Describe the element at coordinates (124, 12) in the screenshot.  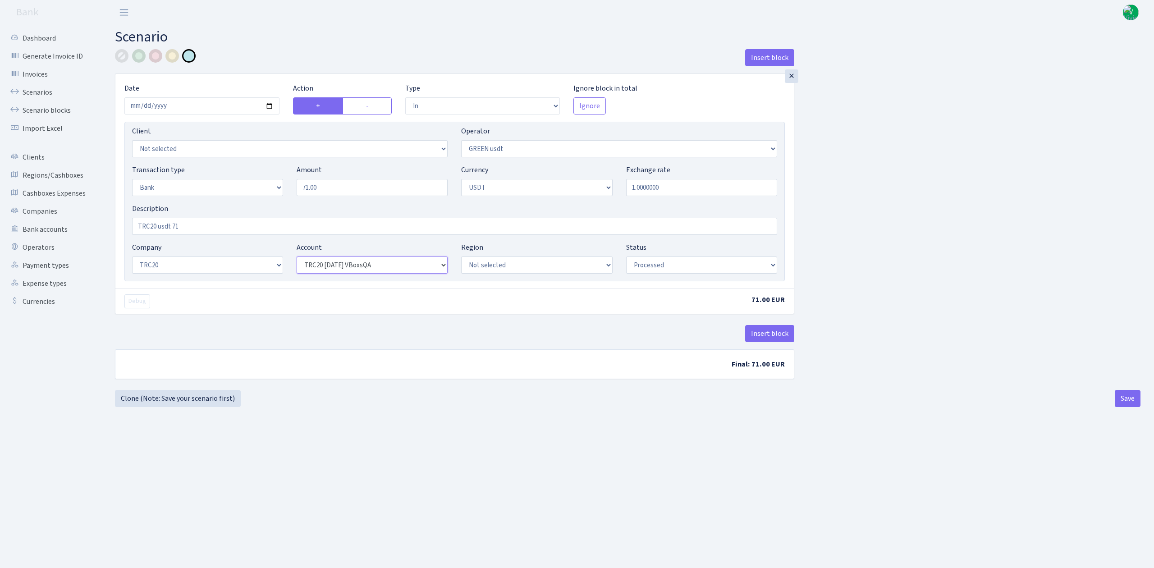
I see `button: Toggle navigation` at that location.